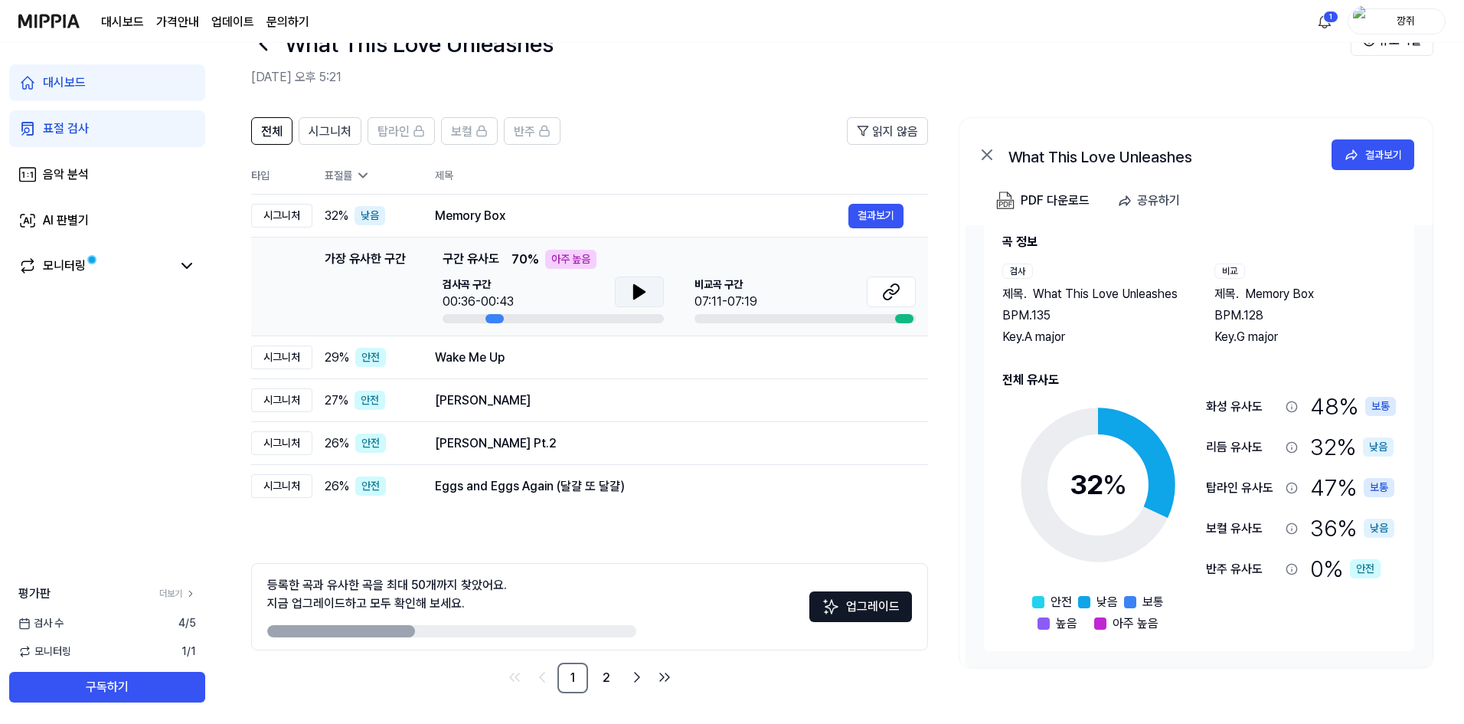  I want to click on div: 표절률, so click(368, 175).